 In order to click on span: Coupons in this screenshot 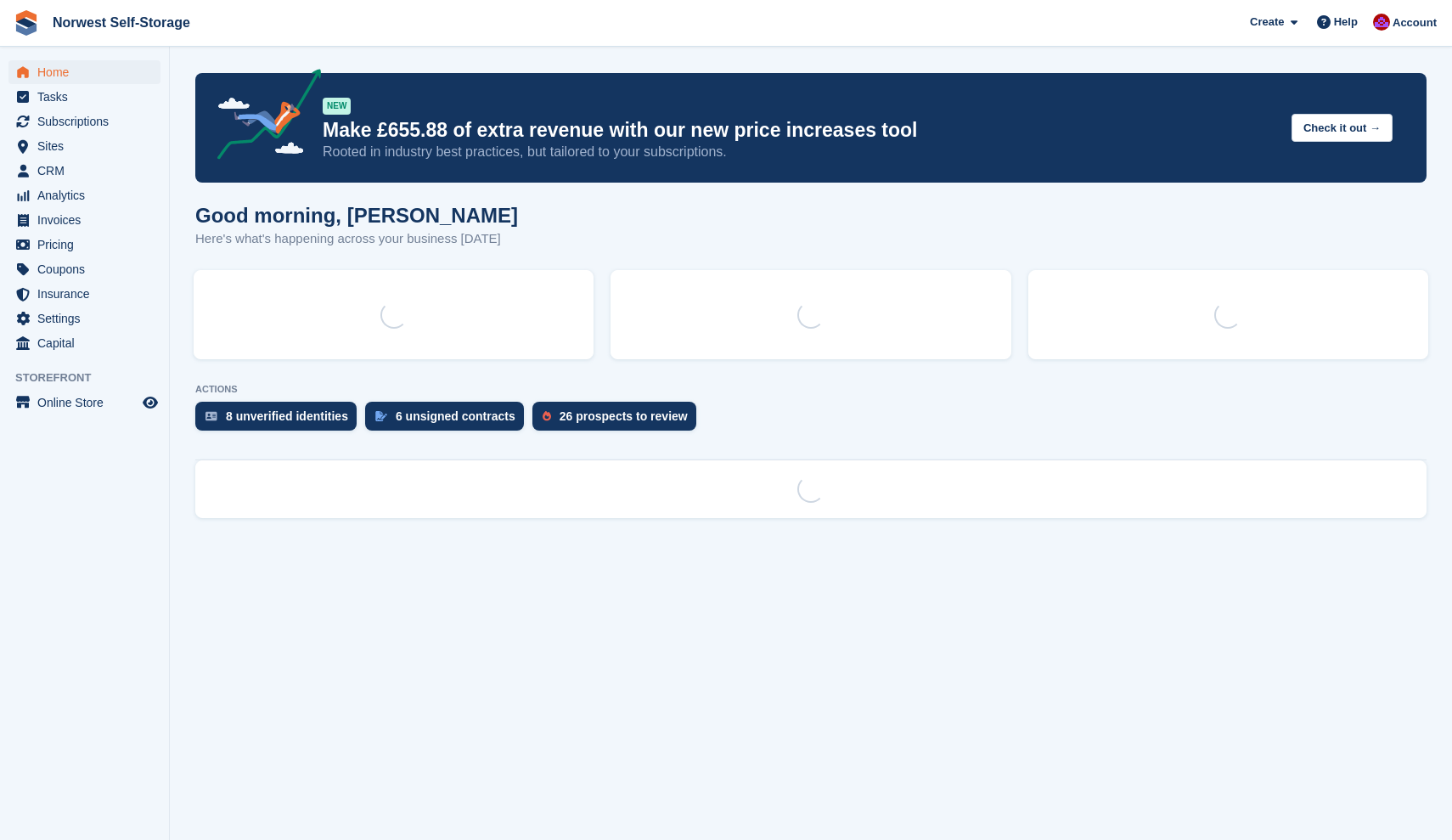, I will do `click(88, 269)`.